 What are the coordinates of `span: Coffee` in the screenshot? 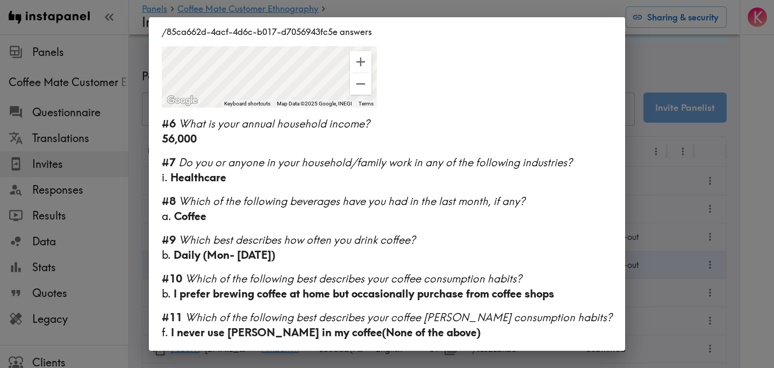 It's located at (190, 215).